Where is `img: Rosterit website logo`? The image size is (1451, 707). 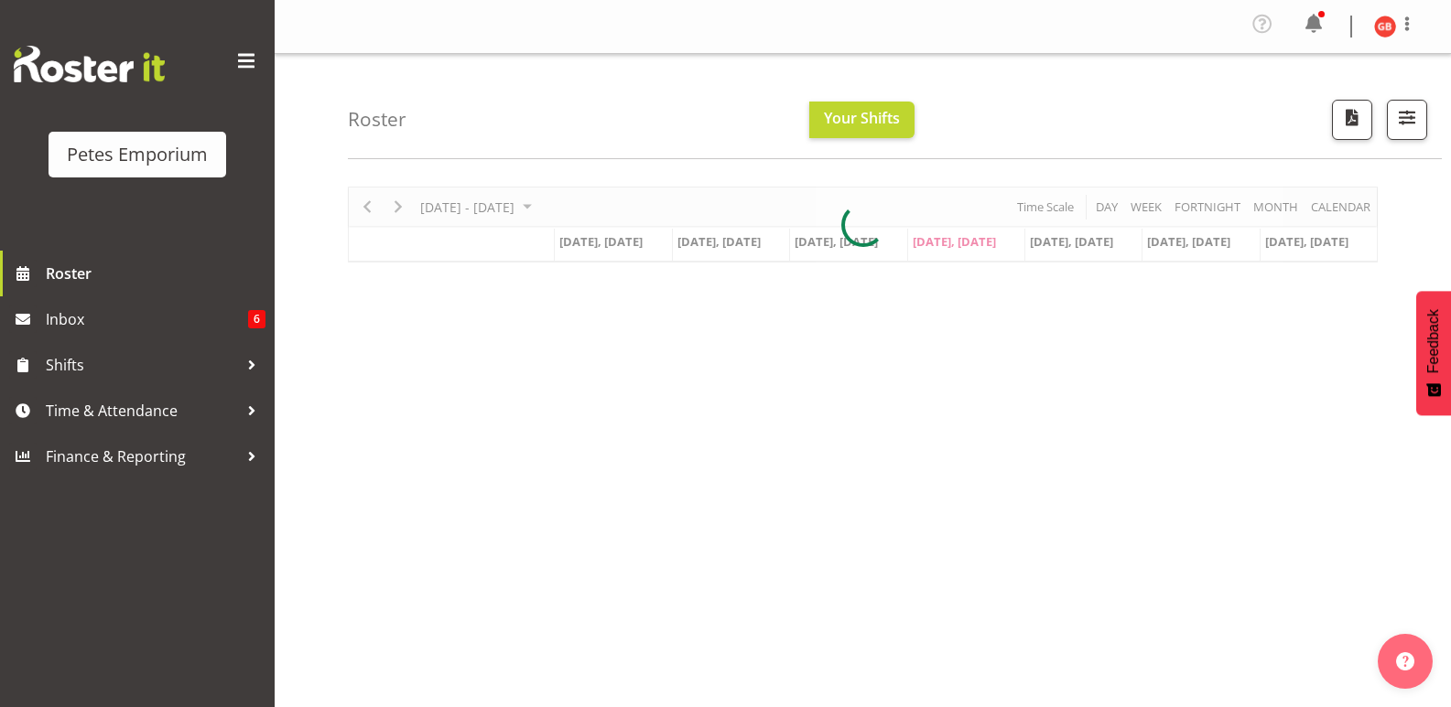
img: Rosterit website logo is located at coordinates (89, 64).